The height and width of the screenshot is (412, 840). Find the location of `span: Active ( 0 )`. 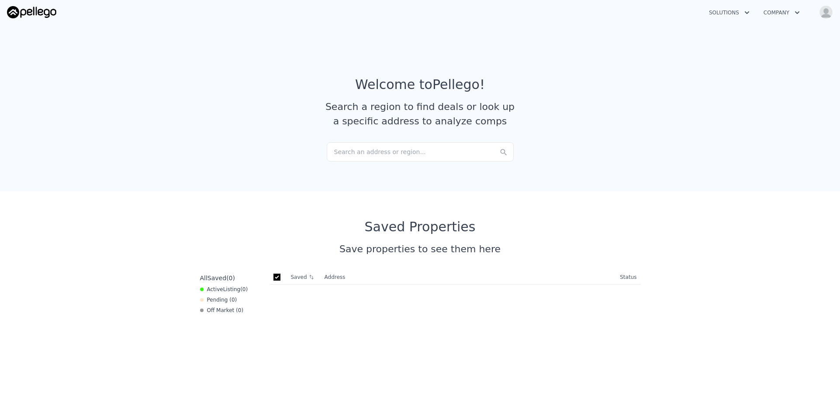

span: Active ( 0 ) is located at coordinates (228, 290).